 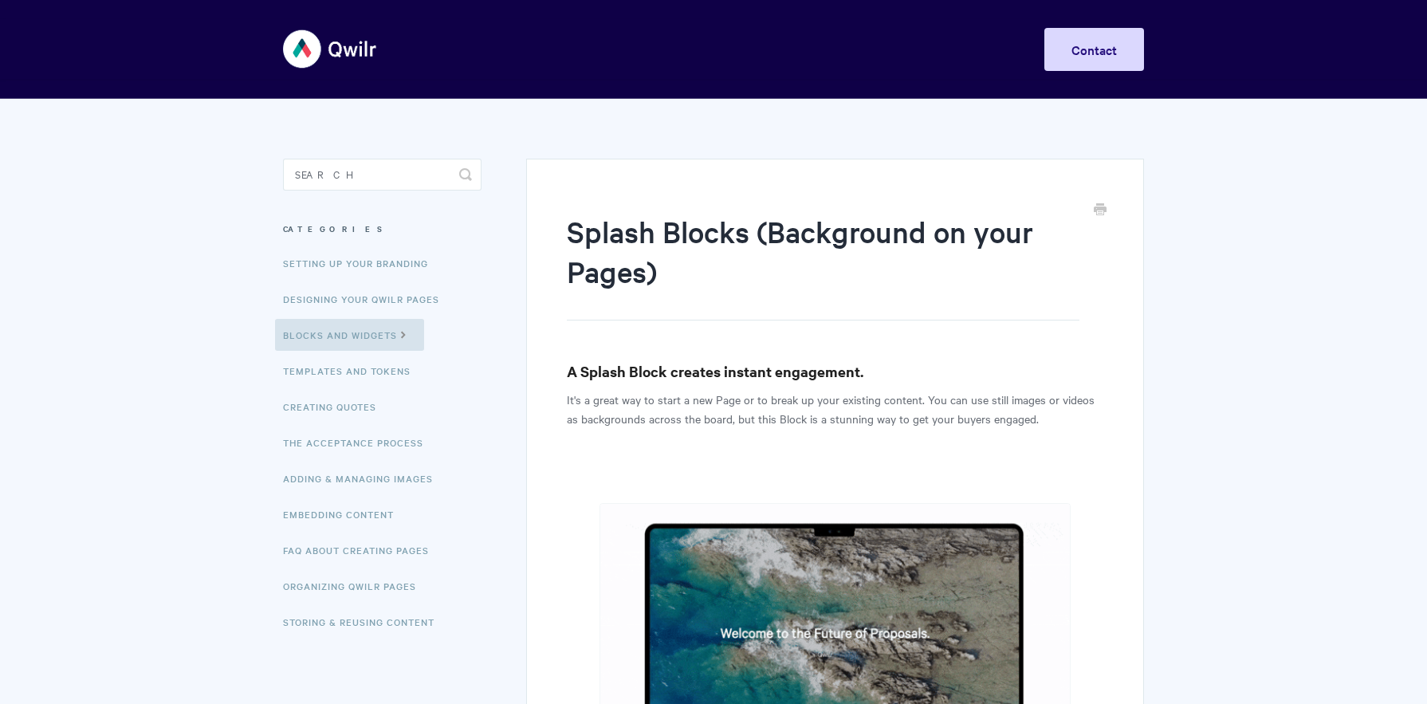 What do you see at coordinates (356, 586) in the screenshot?
I see `a: Organizing Qwilr Pages` at bounding box center [356, 586].